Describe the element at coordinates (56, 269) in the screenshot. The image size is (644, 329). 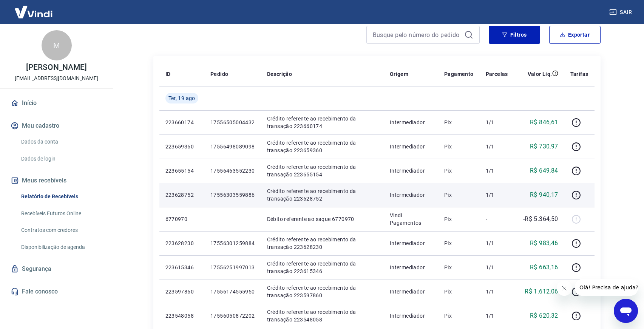
I see `a: Segurança` at that location.